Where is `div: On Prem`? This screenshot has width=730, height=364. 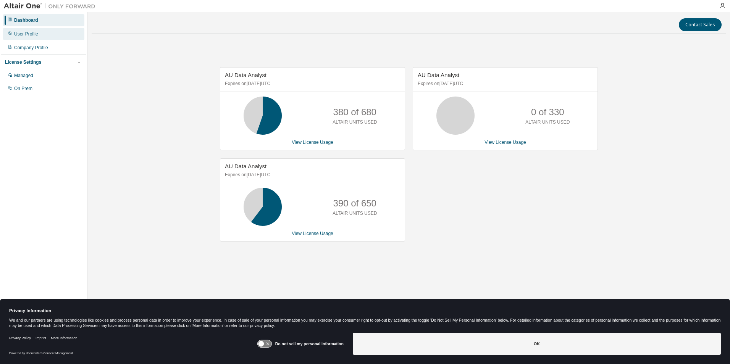
div: On Prem is located at coordinates (23, 89).